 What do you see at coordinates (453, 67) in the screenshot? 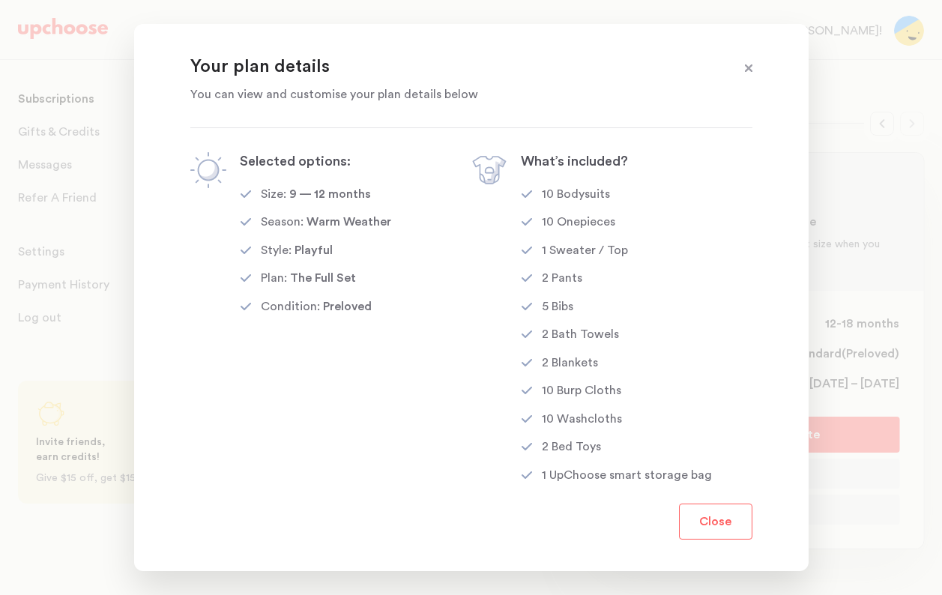
I see `p: Your plan details` at bounding box center [453, 67].